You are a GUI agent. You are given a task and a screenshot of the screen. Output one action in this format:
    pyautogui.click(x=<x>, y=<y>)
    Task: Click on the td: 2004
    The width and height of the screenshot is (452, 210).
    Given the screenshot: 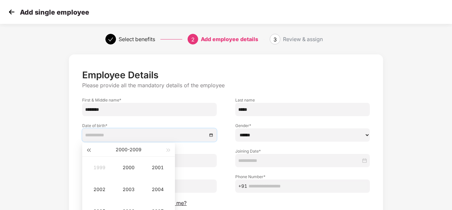 What is the action you would take?
    pyautogui.click(x=158, y=189)
    